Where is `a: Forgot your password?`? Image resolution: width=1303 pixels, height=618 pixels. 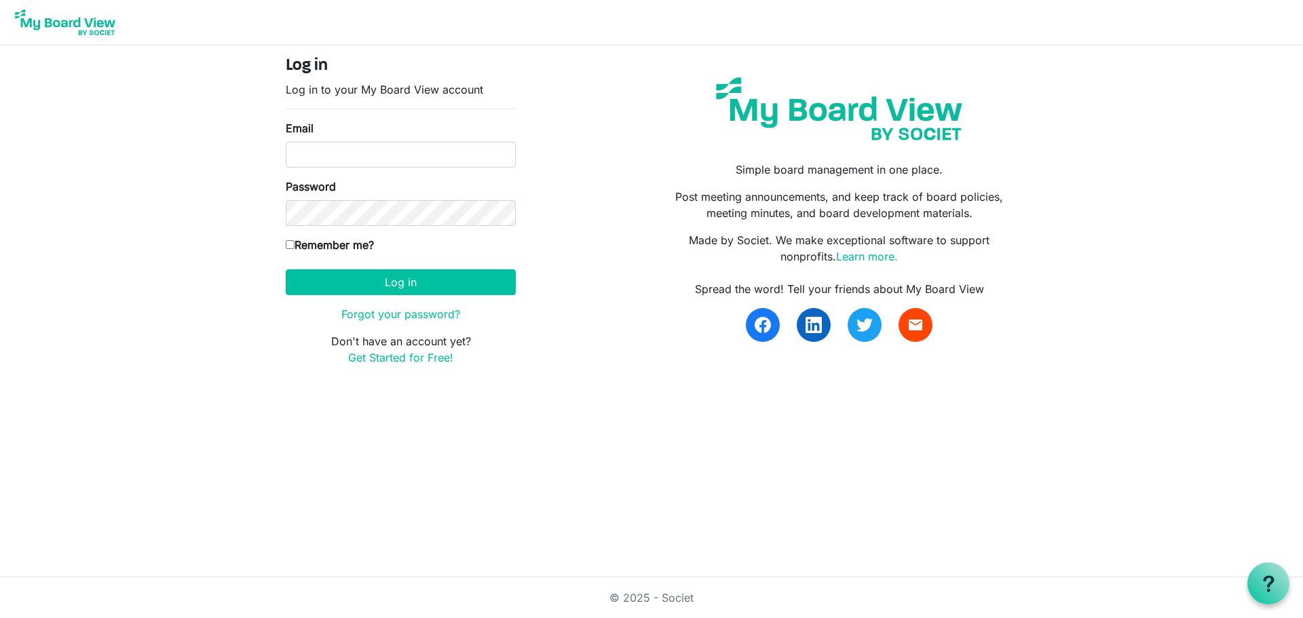
a: Forgot your password? is located at coordinates (400, 314).